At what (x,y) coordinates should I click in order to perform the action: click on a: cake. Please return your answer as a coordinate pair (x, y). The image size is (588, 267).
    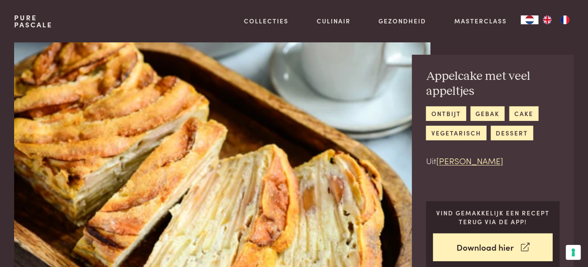
    Looking at the image, I should click on (524, 113).